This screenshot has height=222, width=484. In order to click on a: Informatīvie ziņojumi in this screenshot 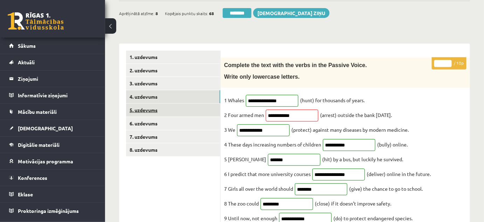, I will do `click(53, 95)`.